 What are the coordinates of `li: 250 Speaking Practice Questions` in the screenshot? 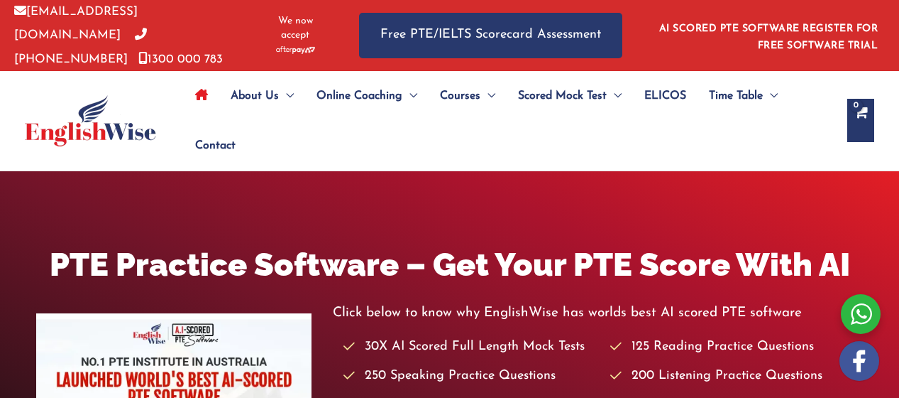 It's located at (470, 376).